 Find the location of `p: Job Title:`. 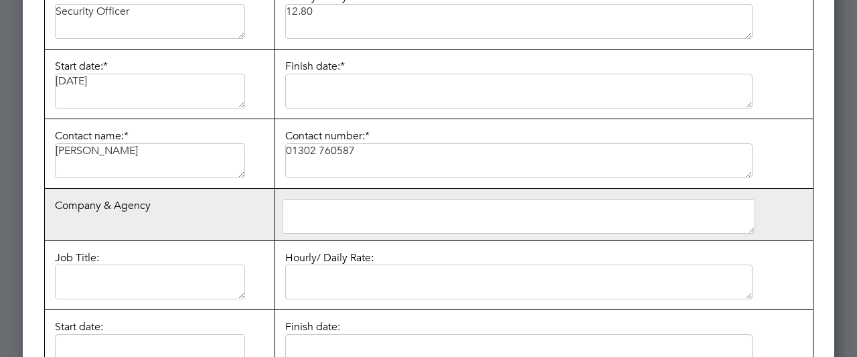

p: Job Title: is located at coordinates (159, 275).